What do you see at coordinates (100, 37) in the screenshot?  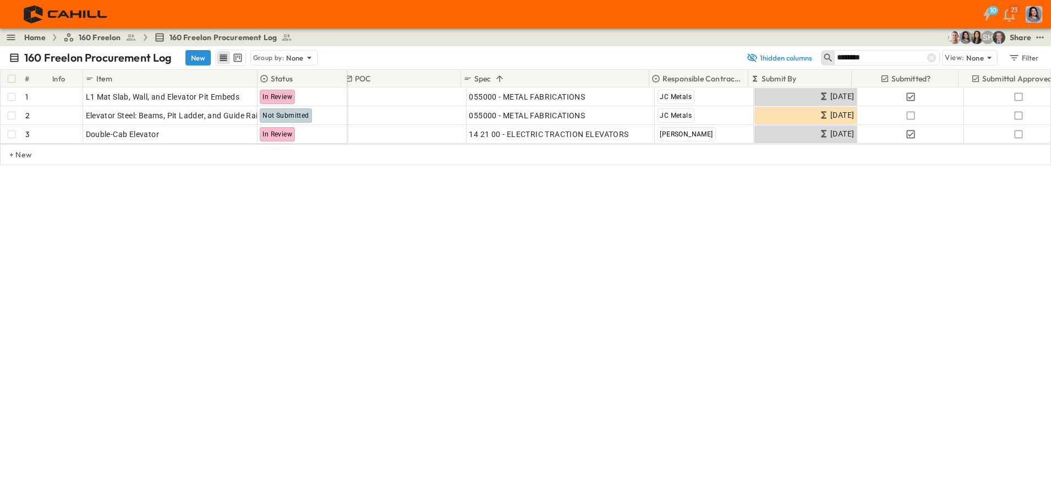 I see `span: 160 Freelon` at bounding box center [100, 37].